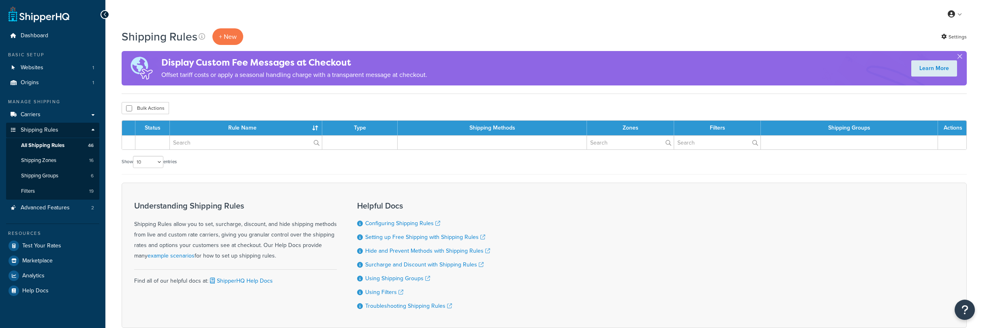  I want to click on span: 16, so click(91, 160).